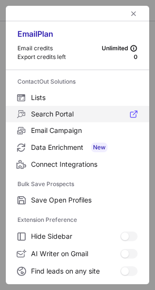  Describe the element at coordinates (136, 57) in the screenshot. I see `div: 0` at that location.